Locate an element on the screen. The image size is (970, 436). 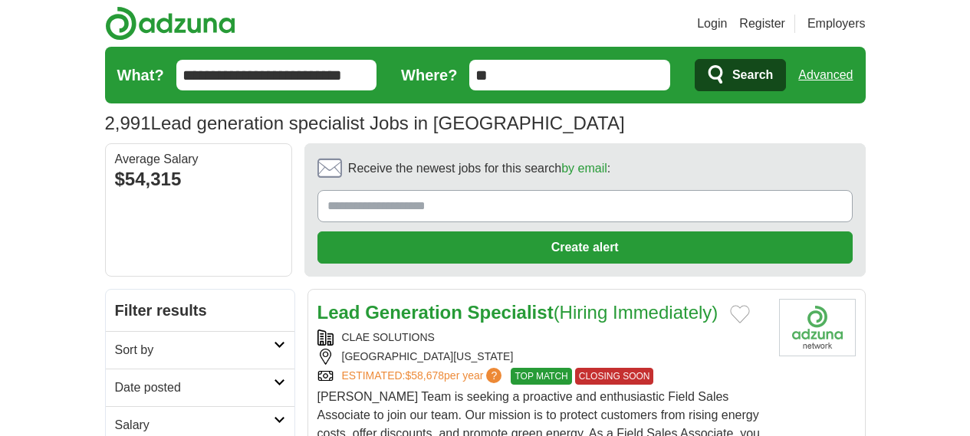
a: by email is located at coordinates (585, 168).